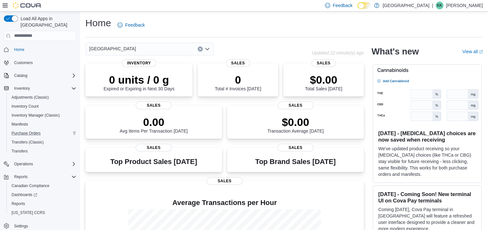 The height and width of the screenshot is (230, 488). What do you see at coordinates (30, 97) in the screenshot?
I see `a: Adjustments (Classic)` at bounding box center [30, 97].